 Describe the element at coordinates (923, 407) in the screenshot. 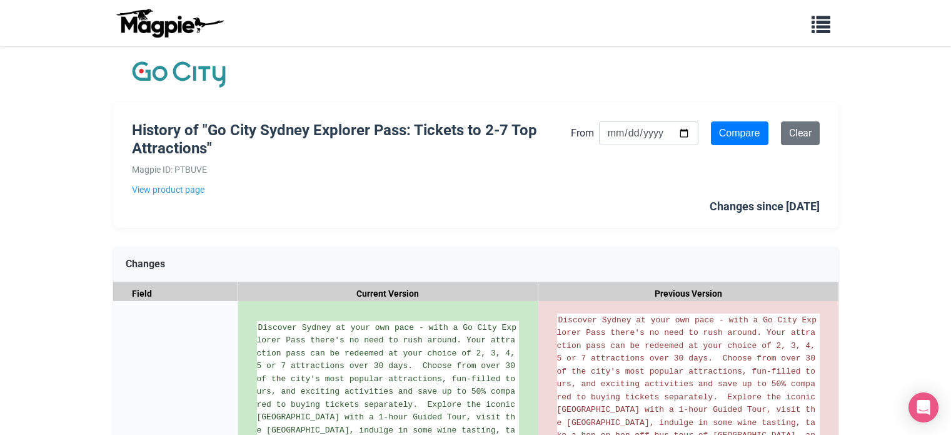

I see `div: Open Intercom Messenger` at that location.